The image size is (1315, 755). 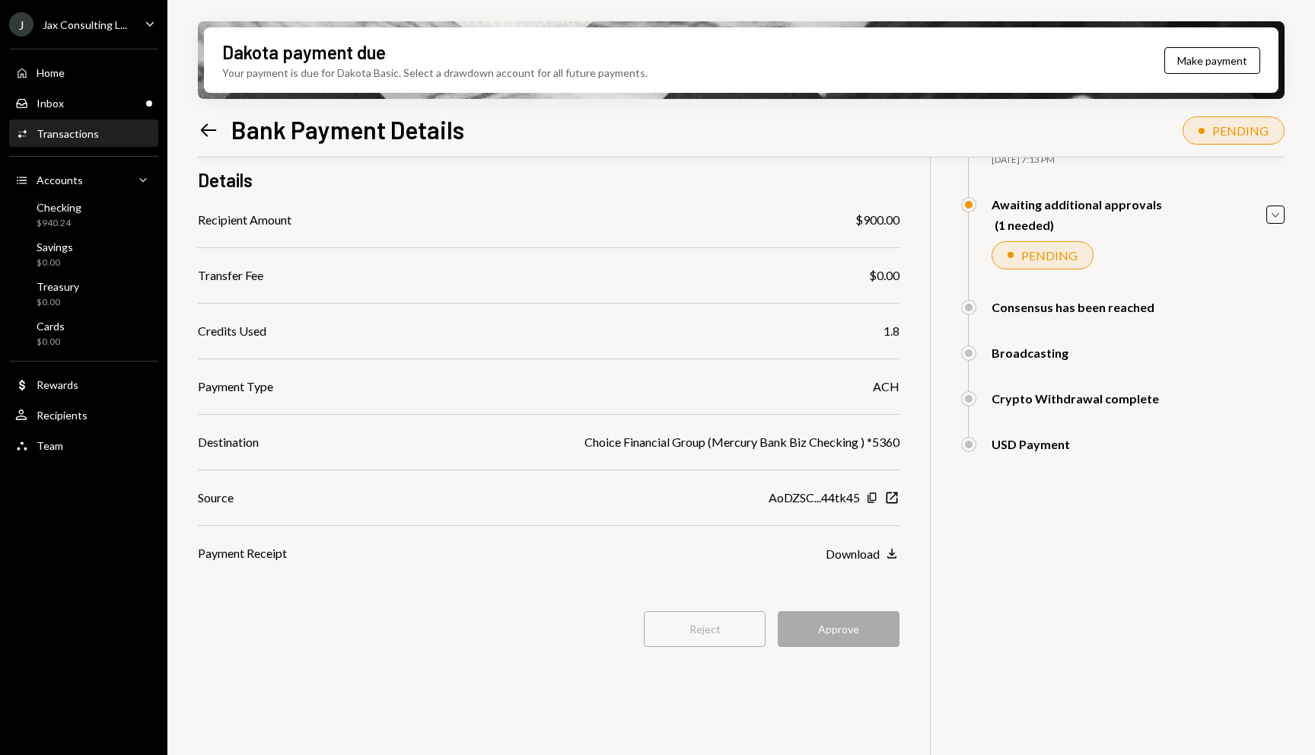 I want to click on div: Awaiting additional approvals, so click(x=1077, y=204).